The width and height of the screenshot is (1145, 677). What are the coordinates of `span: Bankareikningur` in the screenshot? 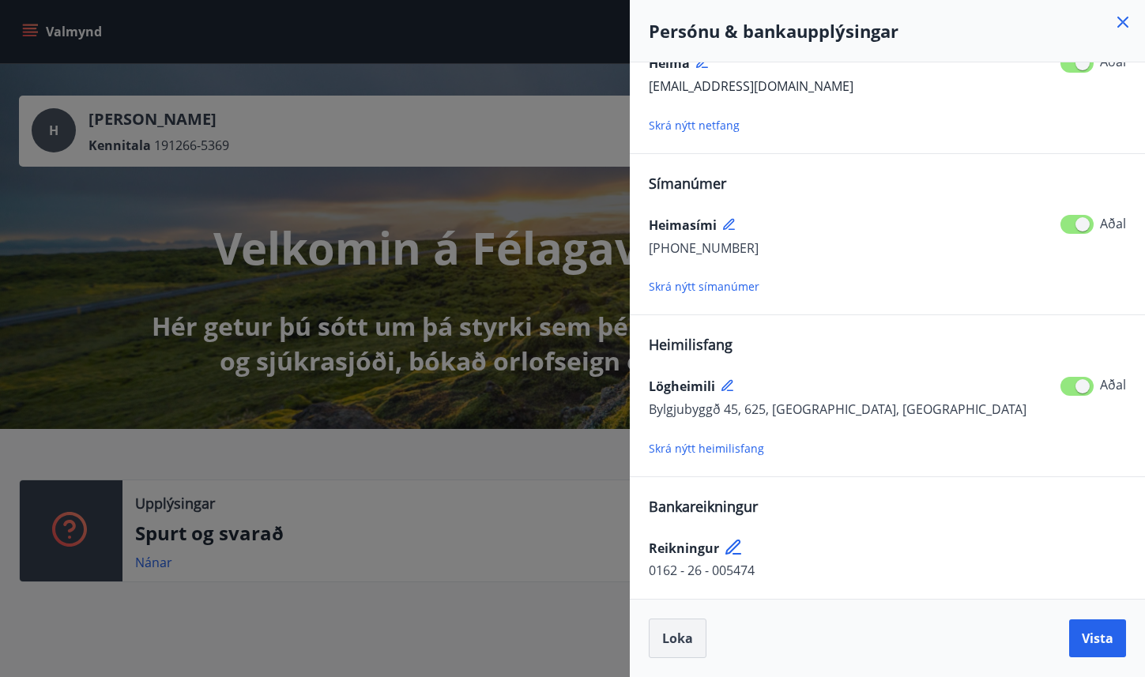 It's located at (703, 507).